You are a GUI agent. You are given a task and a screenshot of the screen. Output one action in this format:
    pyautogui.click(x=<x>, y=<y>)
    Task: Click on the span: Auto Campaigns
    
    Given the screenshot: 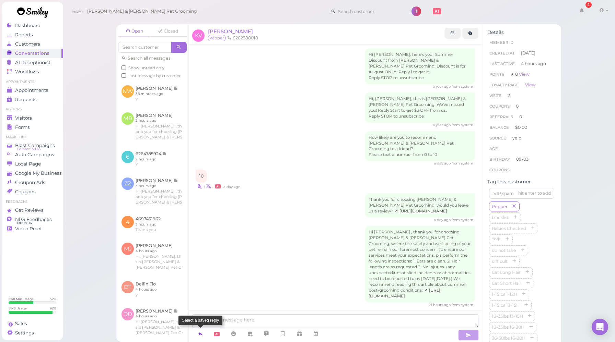 What is the action you would take?
    pyautogui.click(x=35, y=155)
    